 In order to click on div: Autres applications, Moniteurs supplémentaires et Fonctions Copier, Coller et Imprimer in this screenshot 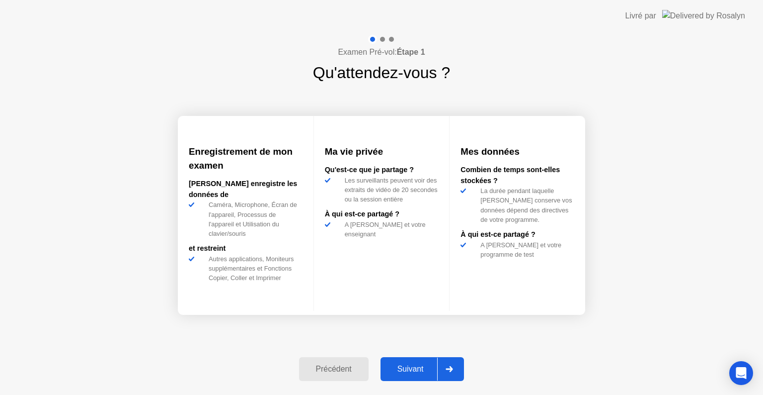, I will do `click(253, 268)`.